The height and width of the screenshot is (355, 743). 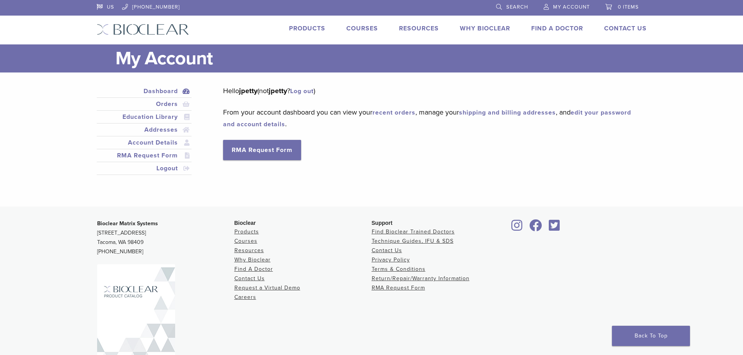 I want to click on nav: Account pages, so click(x=144, y=135).